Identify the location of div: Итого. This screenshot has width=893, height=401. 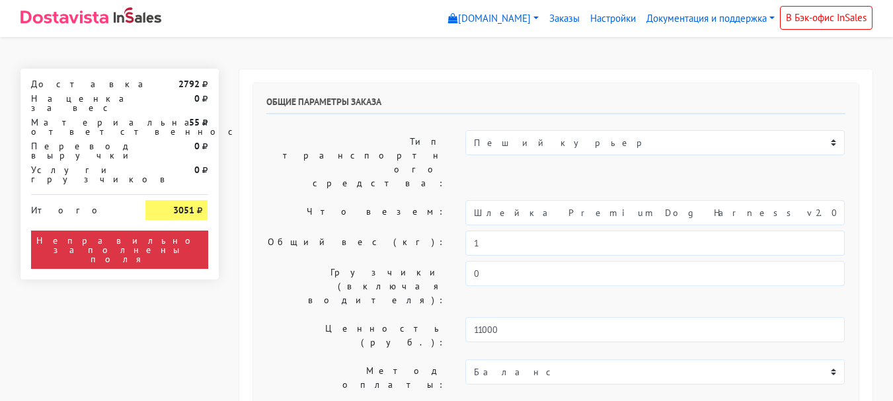
(79, 208).